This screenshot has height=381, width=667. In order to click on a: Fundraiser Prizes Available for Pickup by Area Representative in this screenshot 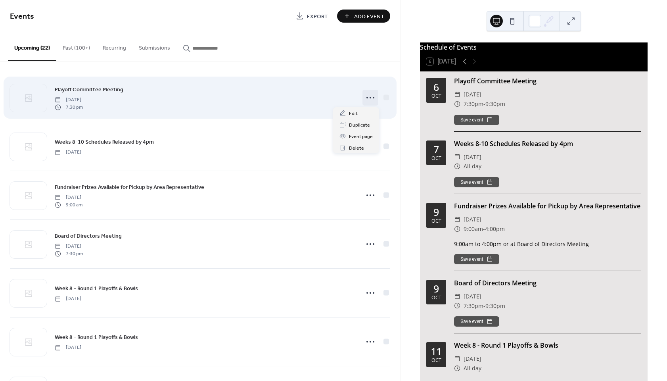, I will do `click(129, 187)`.